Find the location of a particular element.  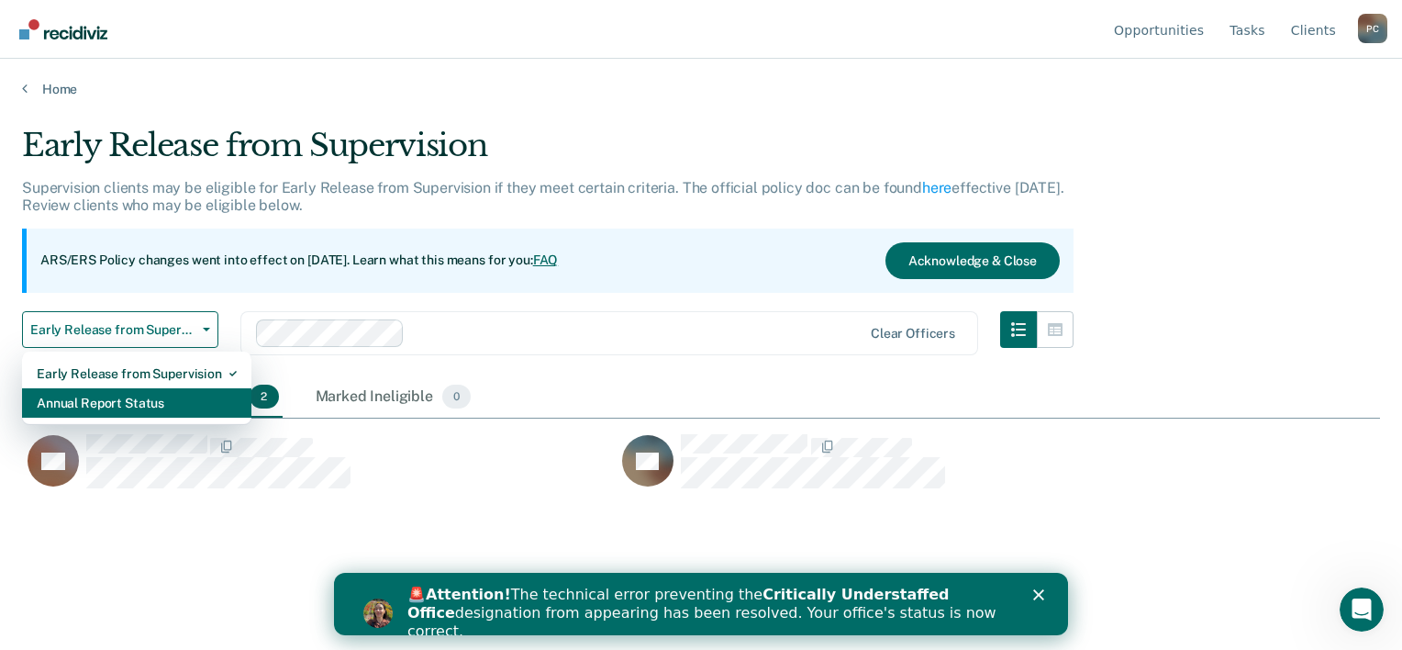

span: 2 is located at coordinates (263, 396).